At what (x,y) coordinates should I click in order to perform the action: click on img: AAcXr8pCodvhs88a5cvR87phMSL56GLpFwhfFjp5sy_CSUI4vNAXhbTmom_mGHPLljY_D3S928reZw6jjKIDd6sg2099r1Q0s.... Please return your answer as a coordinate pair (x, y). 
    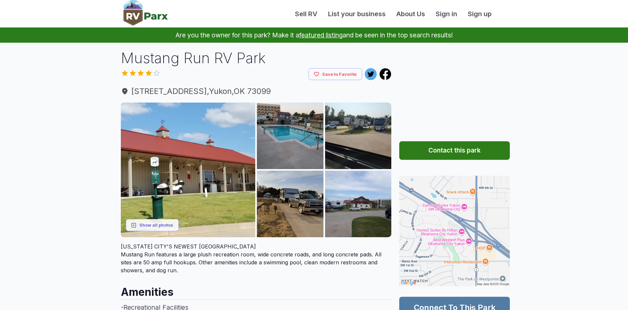
    Looking at the image, I should click on (188, 170).